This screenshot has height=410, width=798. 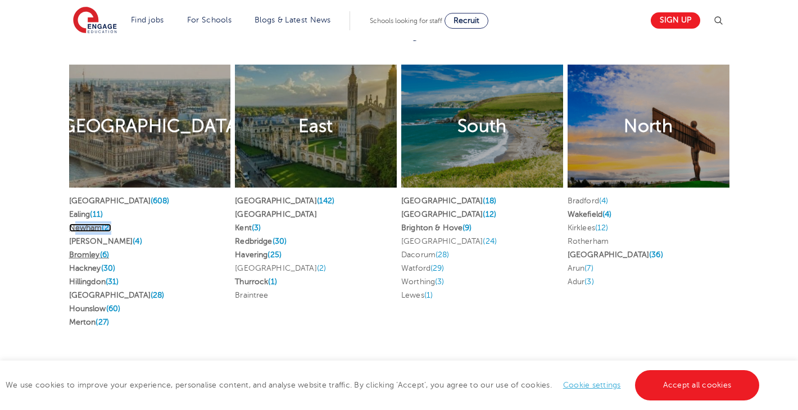 What do you see at coordinates (293, 20) in the screenshot?
I see `a: Blogs & Latest News` at bounding box center [293, 20].